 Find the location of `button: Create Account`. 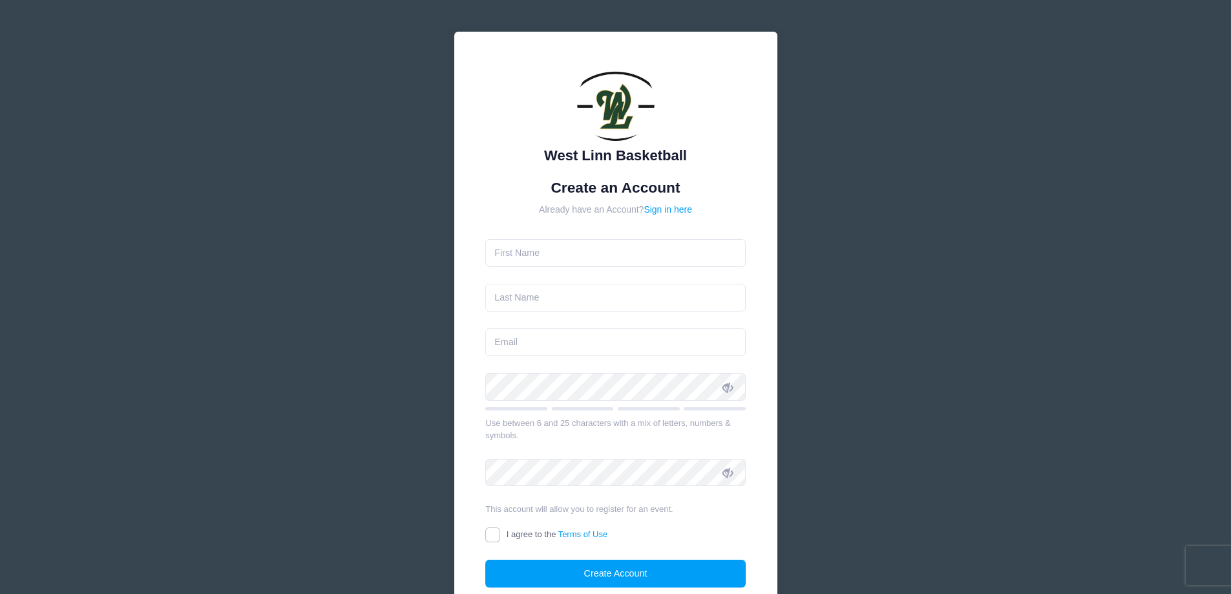

button: Create Account is located at coordinates (615, 573).